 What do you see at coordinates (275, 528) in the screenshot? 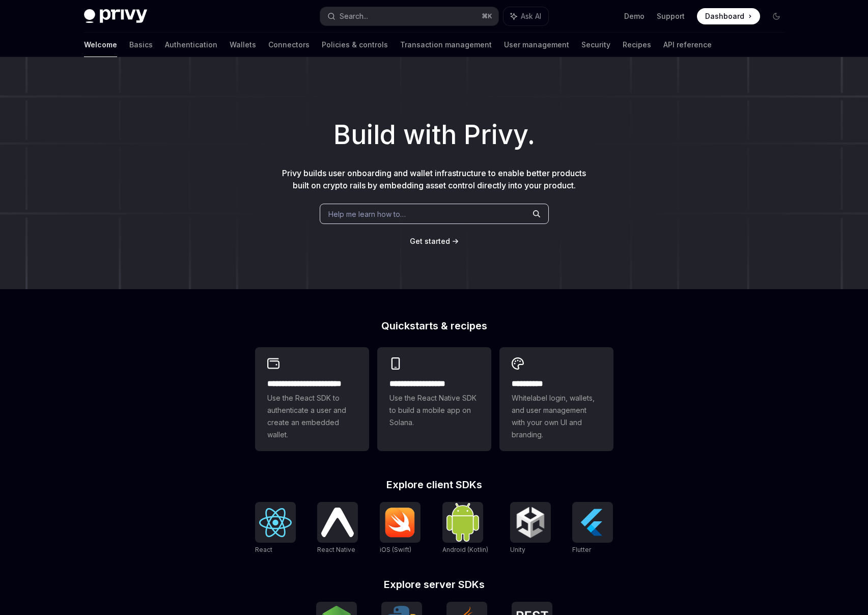
I see `a: ReactReact` at bounding box center [275, 528].